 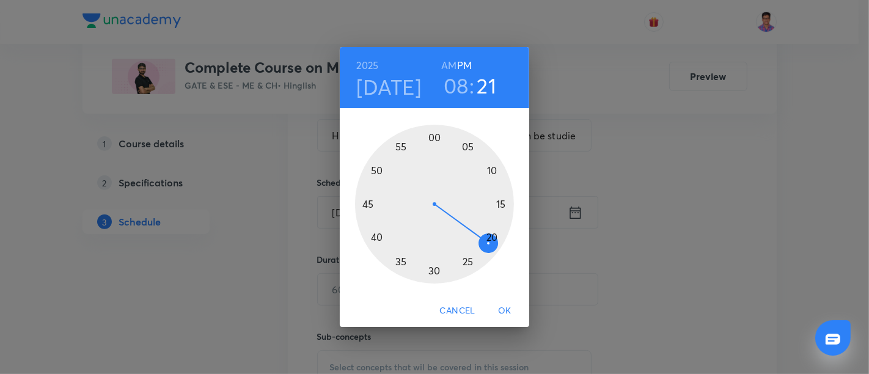 I want to click on button: PM, so click(x=465, y=65).